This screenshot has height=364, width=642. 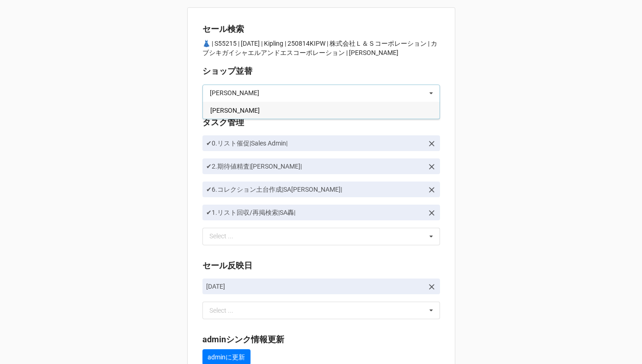 I want to click on label: ショップ並替, so click(x=227, y=71).